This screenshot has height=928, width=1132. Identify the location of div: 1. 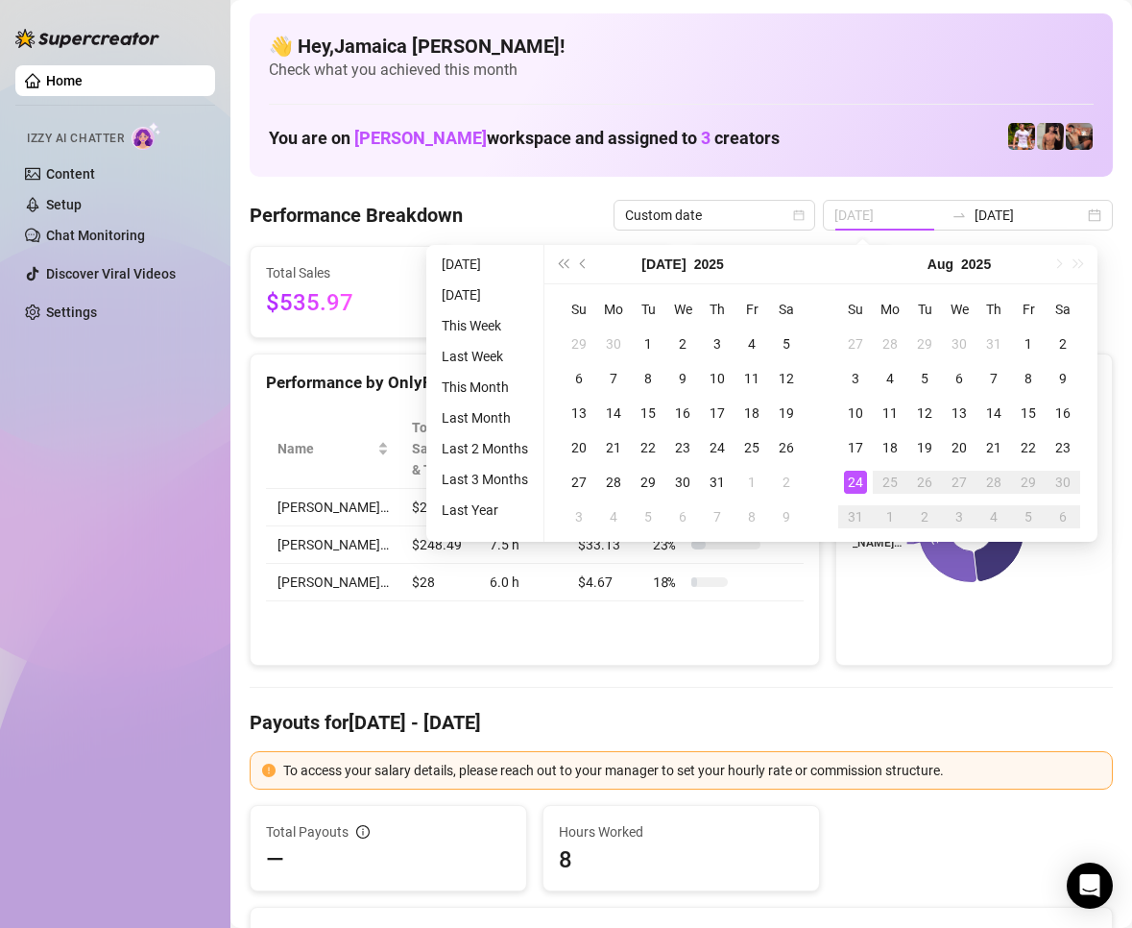
(1028, 344).